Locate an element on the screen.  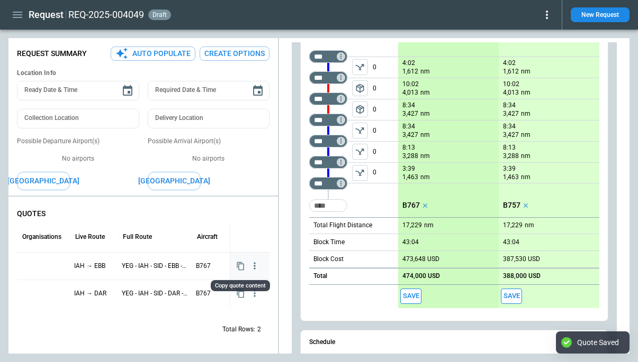
p: 474,000 USD is located at coordinates (421, 276).